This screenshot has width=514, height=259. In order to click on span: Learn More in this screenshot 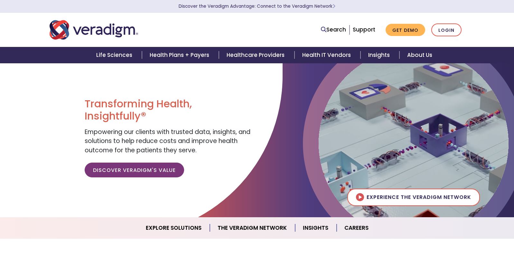, I will do `click(334, 6)`.